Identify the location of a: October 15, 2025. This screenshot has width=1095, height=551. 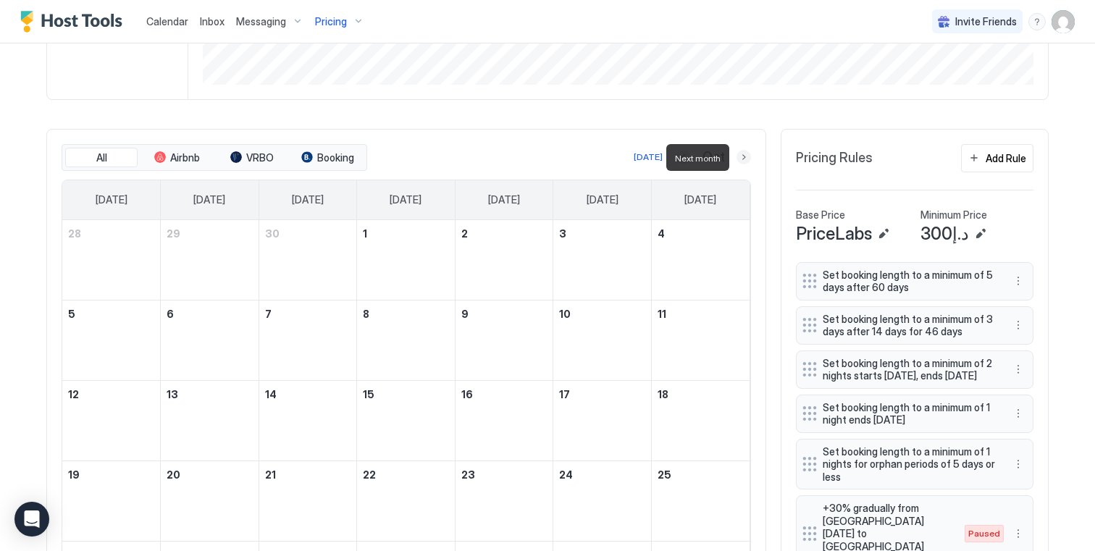
(406, 394).